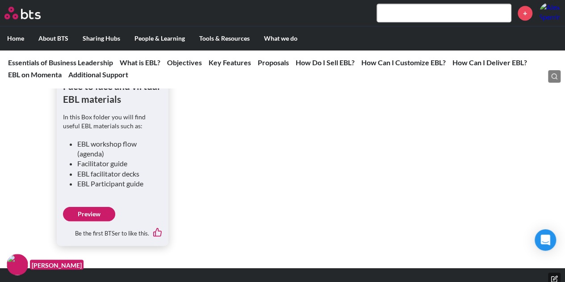 The width and height of the screenshot is (565, 282). What do you see at coordinates (53, 38) in the screenshot?
I see `label: About BTS` at bounding box center [53, 38].